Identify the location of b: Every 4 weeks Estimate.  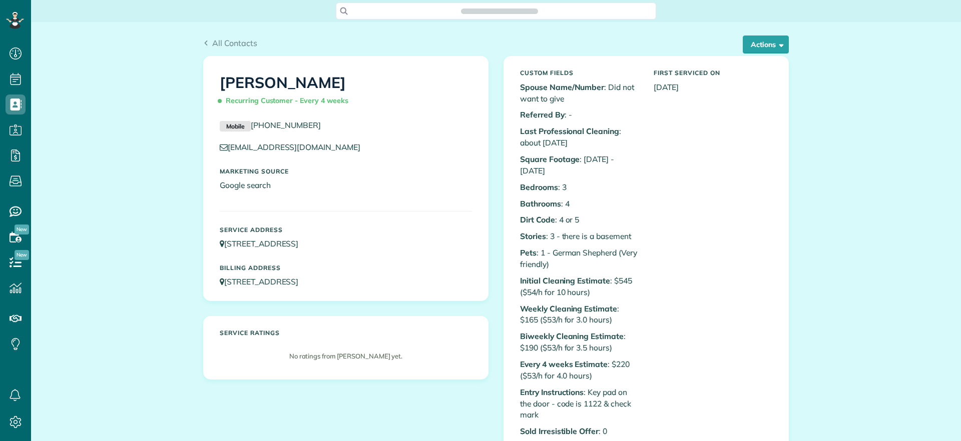
(564, 364).